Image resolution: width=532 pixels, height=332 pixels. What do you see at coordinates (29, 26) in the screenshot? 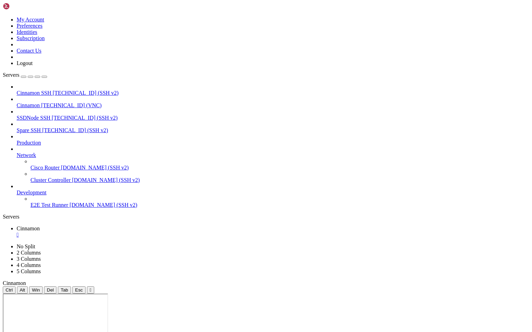
I see `a: Preferences` at bounding box center [29, 26].